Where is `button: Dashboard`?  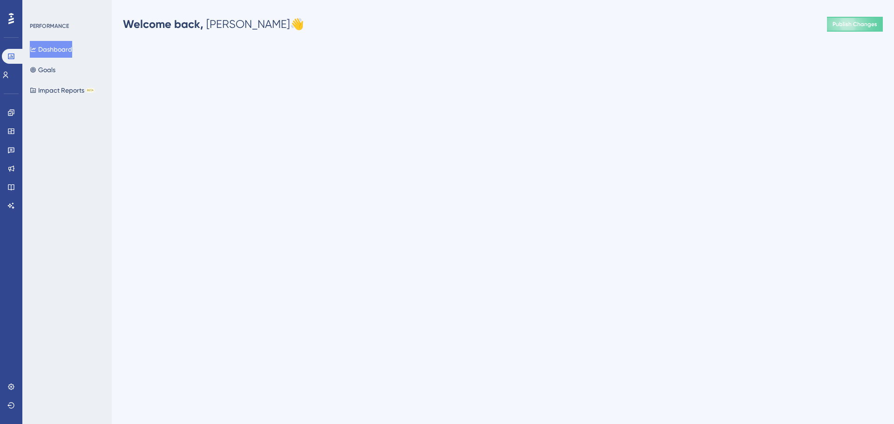
button: Dashboard is located at coordinates (51, 49).